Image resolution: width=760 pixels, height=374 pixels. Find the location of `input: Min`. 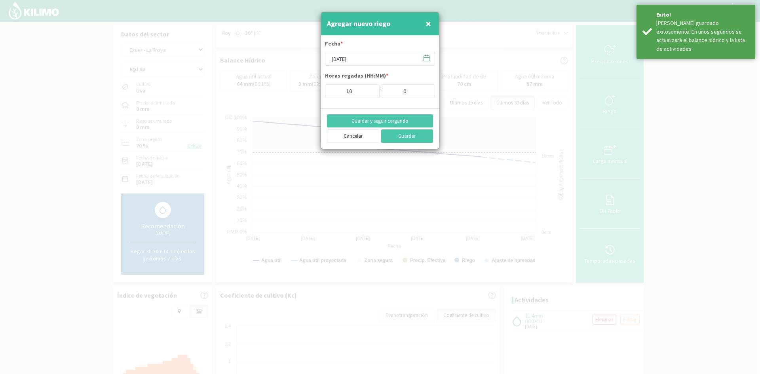

input: Min is located at coordinates (408, 91).